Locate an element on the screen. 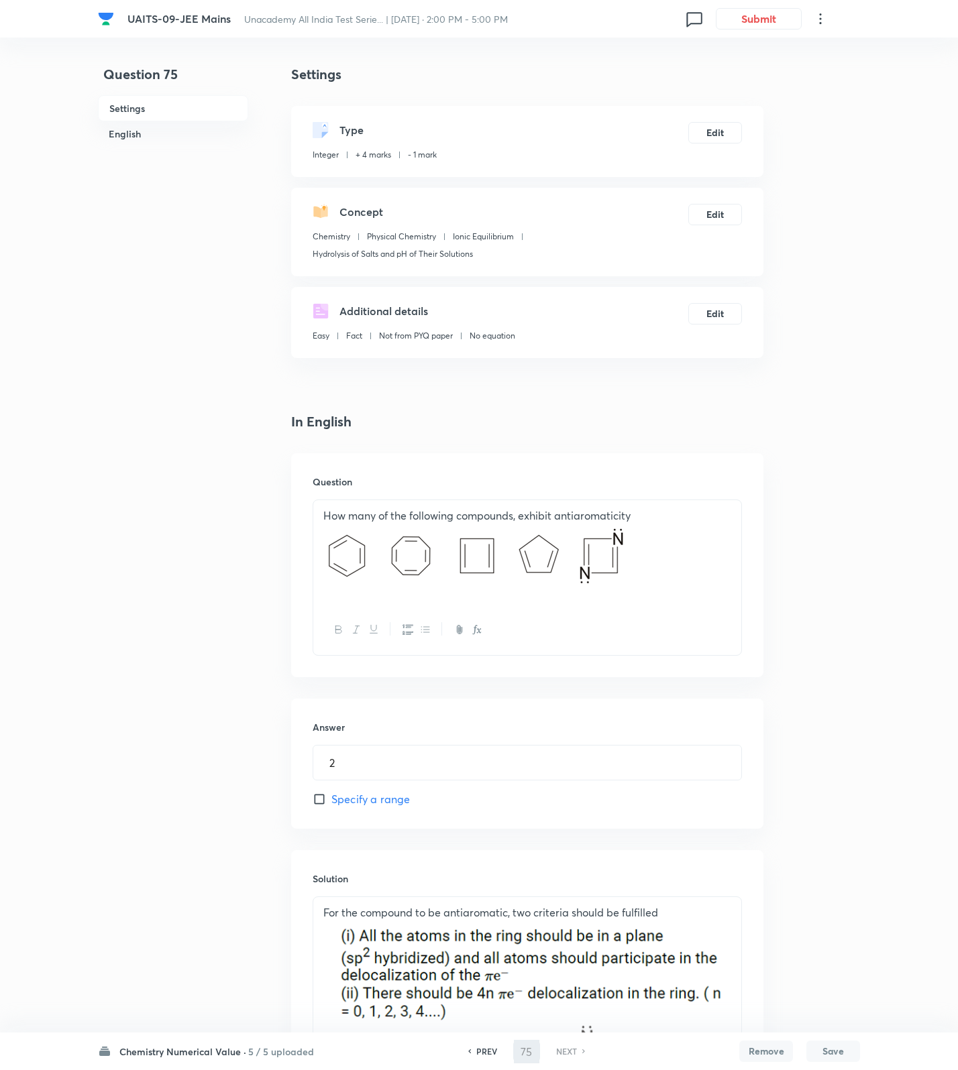  p: - 1 mark is located at coordinates (422, 155).